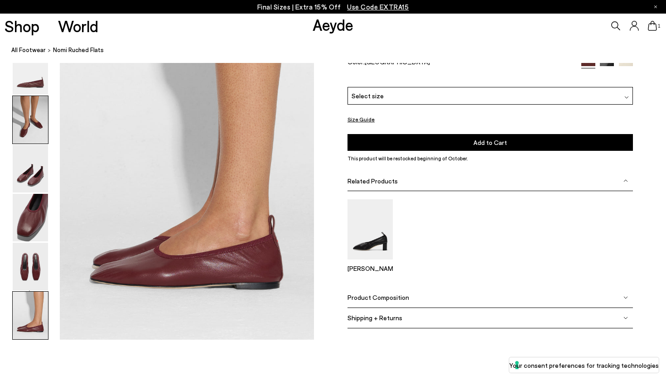 This screenshot has width=666, height=380. I want to click on button: Add to Cart, so click(491, 142).